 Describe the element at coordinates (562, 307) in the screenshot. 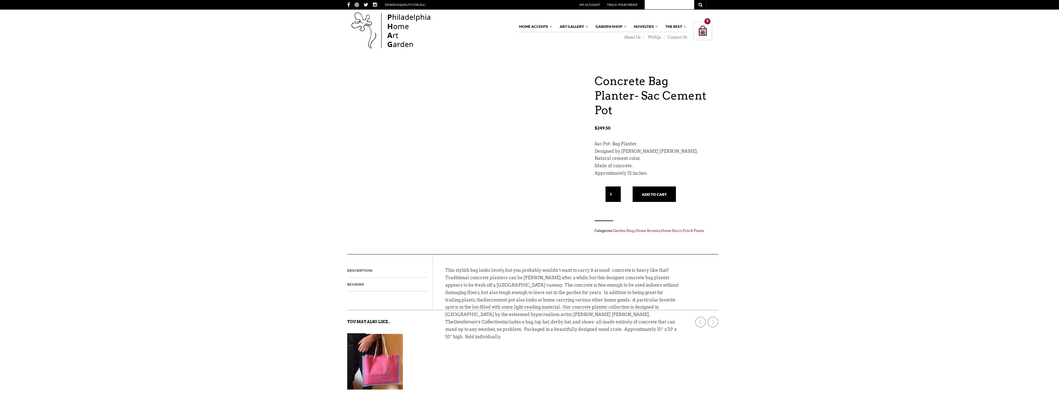

I see `p: This stylish bag looks lovely, but you probably wouldn’t want to carry it around- concrete is hea...` at that location.